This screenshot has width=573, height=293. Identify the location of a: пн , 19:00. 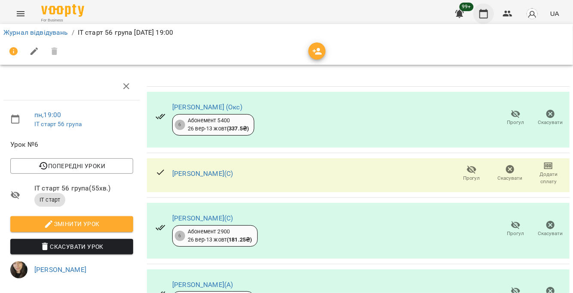
(48, 115).